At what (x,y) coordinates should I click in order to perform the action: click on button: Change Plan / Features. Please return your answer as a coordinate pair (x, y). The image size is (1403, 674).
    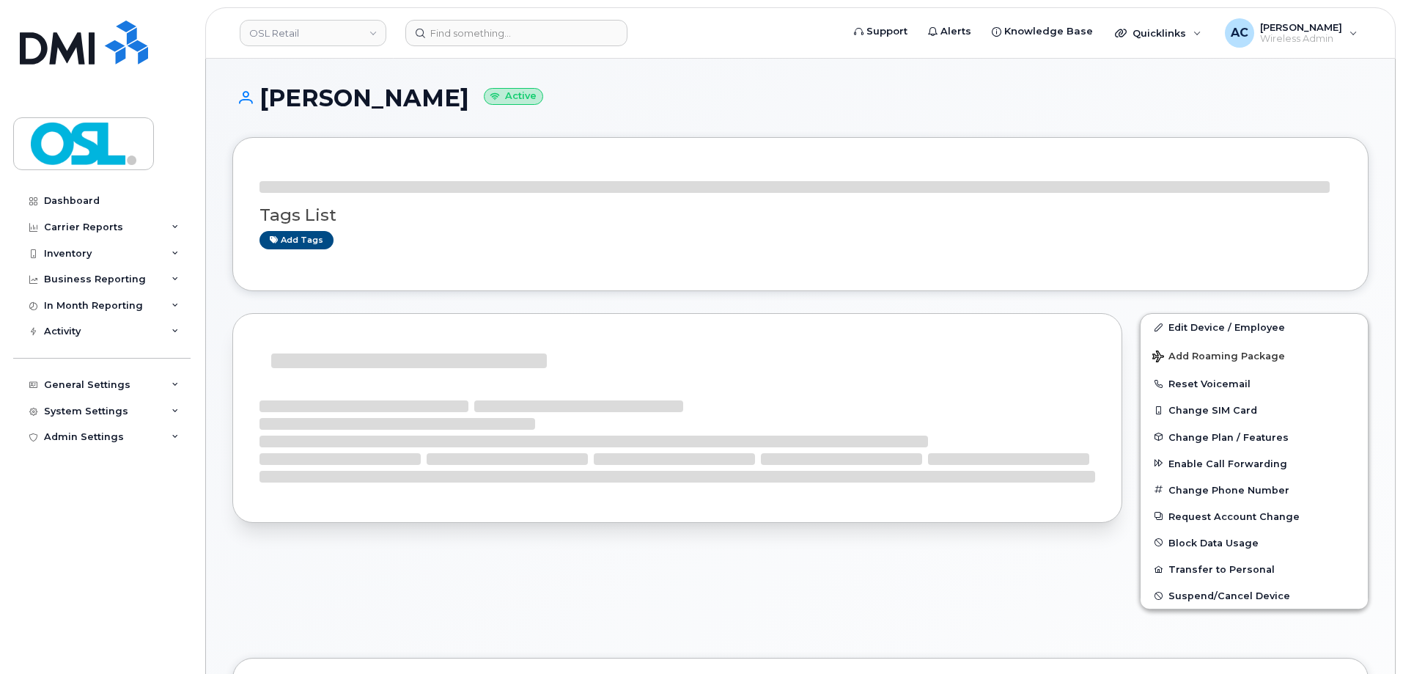
    Looking at the image, I should click on (1254, 437).